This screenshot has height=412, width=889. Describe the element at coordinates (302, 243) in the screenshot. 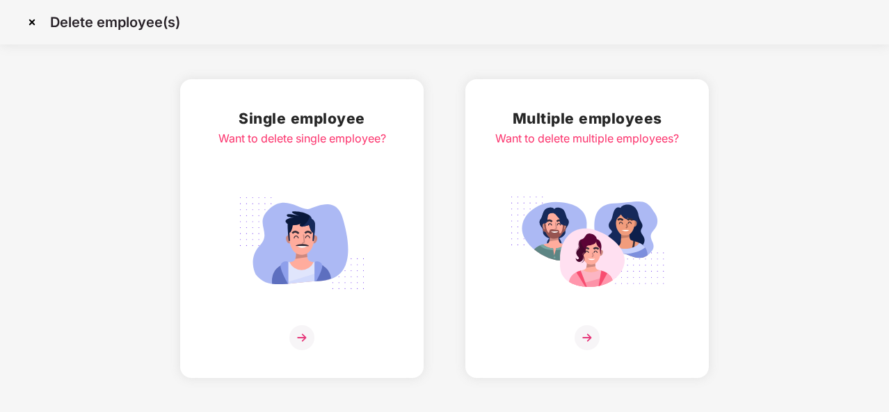

I see `img: svg+xml;base64,PHN2ZyB4bWxucz0iaHR0cDovL3d3dy53My5vcmcvMjAwMC9zdmciIGlkPSJTaW5nbGVfZW1wbG95ZWUiIH...` at that location.